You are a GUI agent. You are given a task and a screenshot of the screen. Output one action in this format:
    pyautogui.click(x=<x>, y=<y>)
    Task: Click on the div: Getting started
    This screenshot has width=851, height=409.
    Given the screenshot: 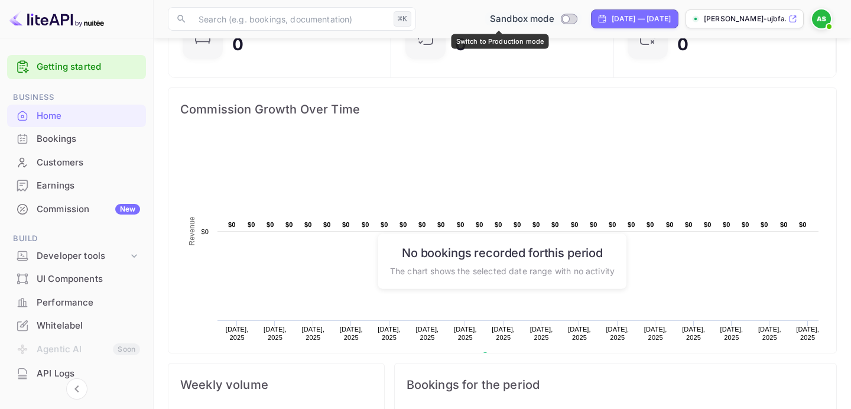 What is the action you would take?
    pyautogui.click(x=76, y=67)
    